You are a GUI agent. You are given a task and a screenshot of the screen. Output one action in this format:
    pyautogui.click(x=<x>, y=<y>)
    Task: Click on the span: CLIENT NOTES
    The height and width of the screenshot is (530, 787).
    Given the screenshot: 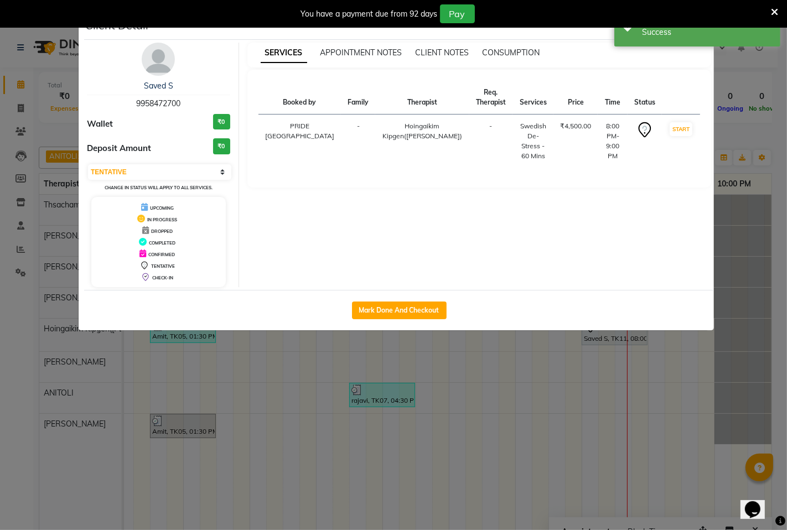 What is the action you would take?
    pyautogui.click(x=442, y=53)
    